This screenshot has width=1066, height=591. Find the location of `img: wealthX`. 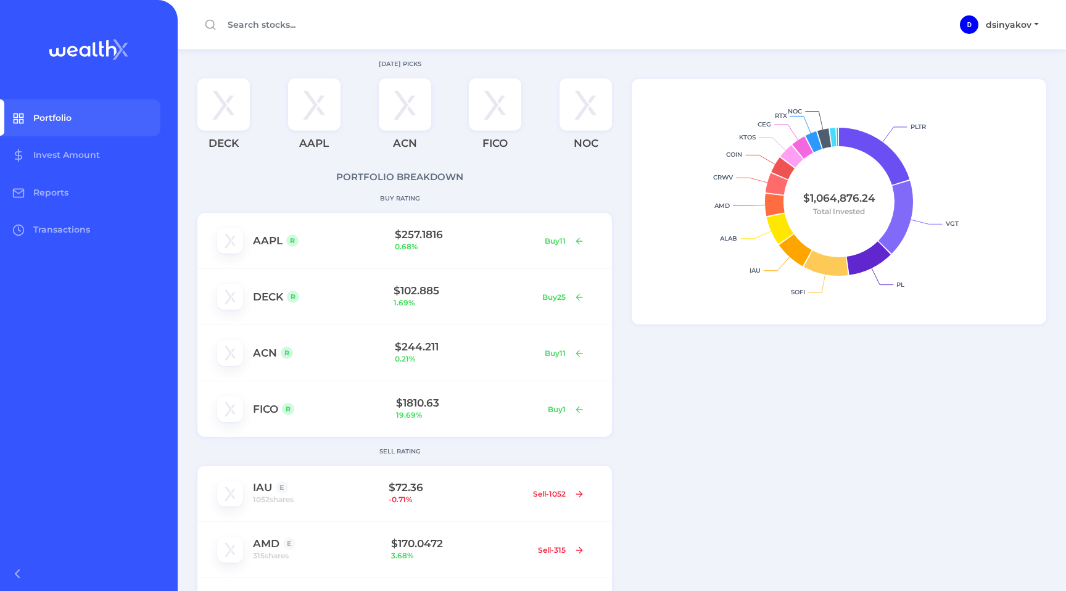

img: wealthX is located at coordinates (89, 49).